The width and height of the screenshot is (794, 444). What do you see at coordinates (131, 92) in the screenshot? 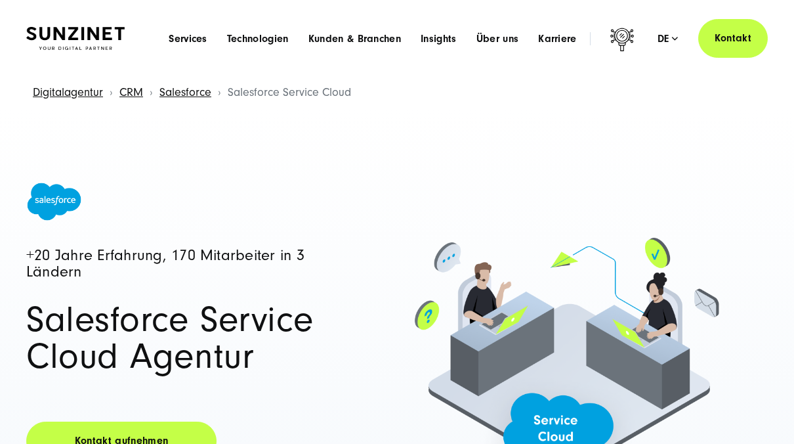
I see `a: CRM` at bounding box center [131, 92].